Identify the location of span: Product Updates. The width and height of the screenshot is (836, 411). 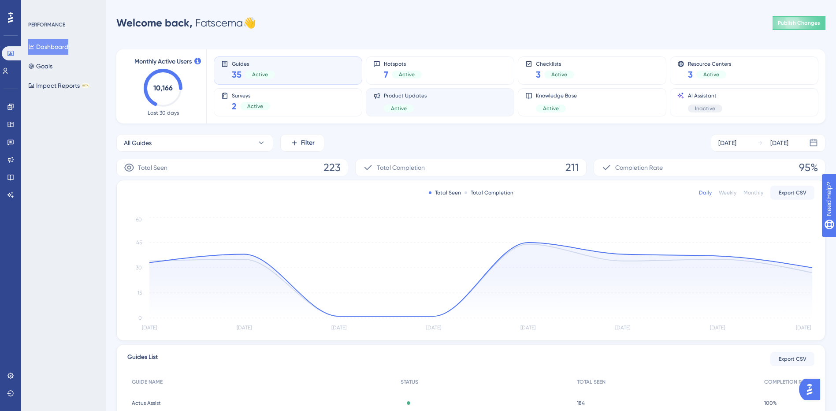
(405, 96).